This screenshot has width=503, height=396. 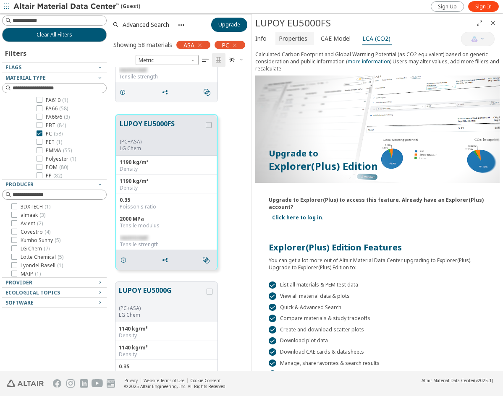 I want to click on button: Close, so click(x=493, y=23).